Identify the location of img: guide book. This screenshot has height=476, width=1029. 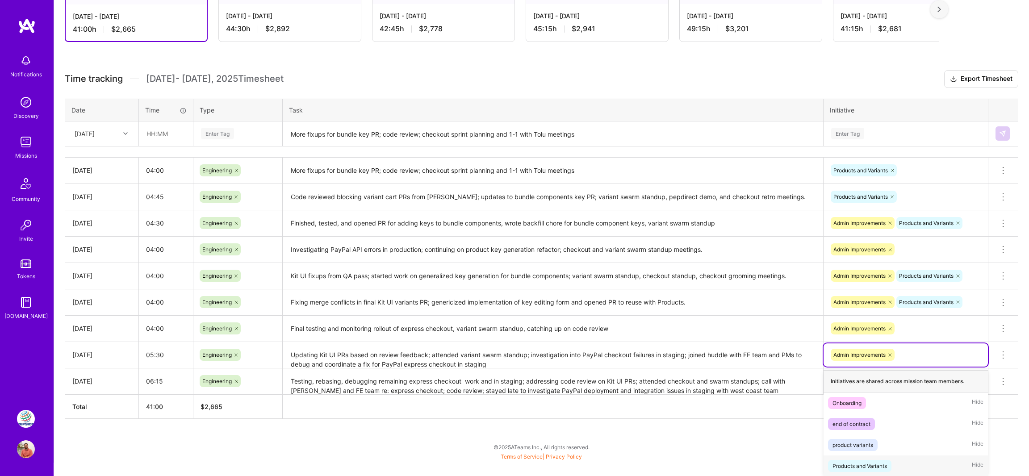
(26, 302).